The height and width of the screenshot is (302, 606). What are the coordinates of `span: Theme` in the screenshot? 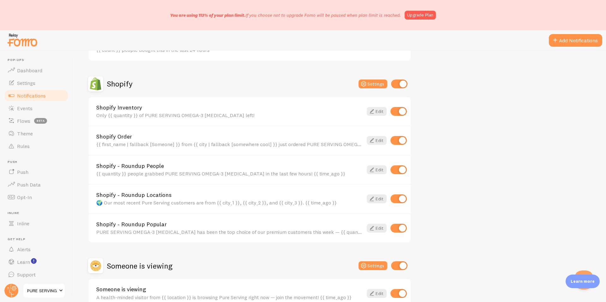 It's located at (25, 134).